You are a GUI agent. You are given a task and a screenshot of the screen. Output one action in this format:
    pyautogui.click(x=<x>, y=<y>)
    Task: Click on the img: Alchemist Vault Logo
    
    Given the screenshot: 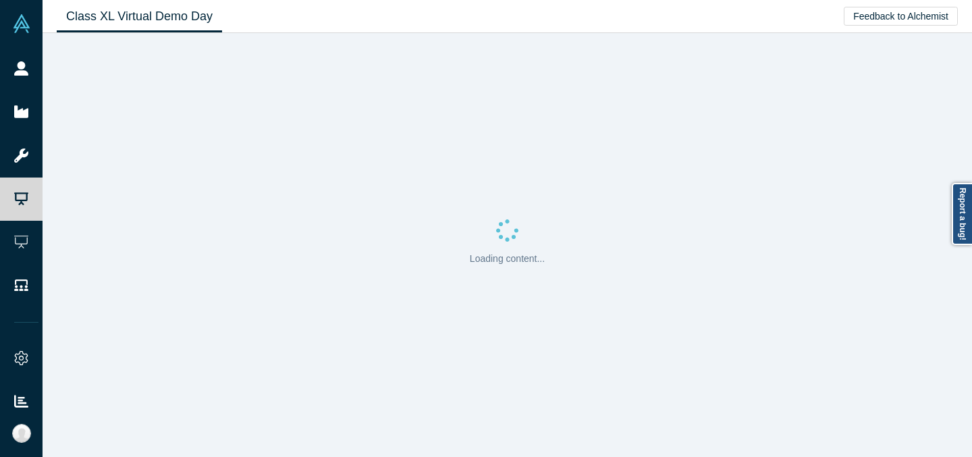 What is the action you would take?
    pyautogui.click(x=22, y=24)
    